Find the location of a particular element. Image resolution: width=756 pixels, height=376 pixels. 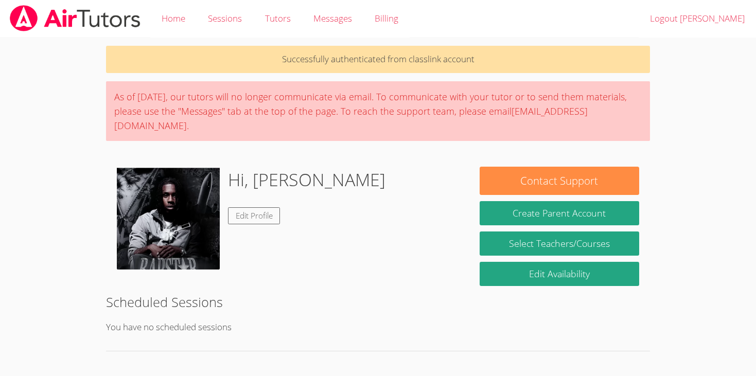

h2: Scheduled Sessions is located at coordinates (378, 302).